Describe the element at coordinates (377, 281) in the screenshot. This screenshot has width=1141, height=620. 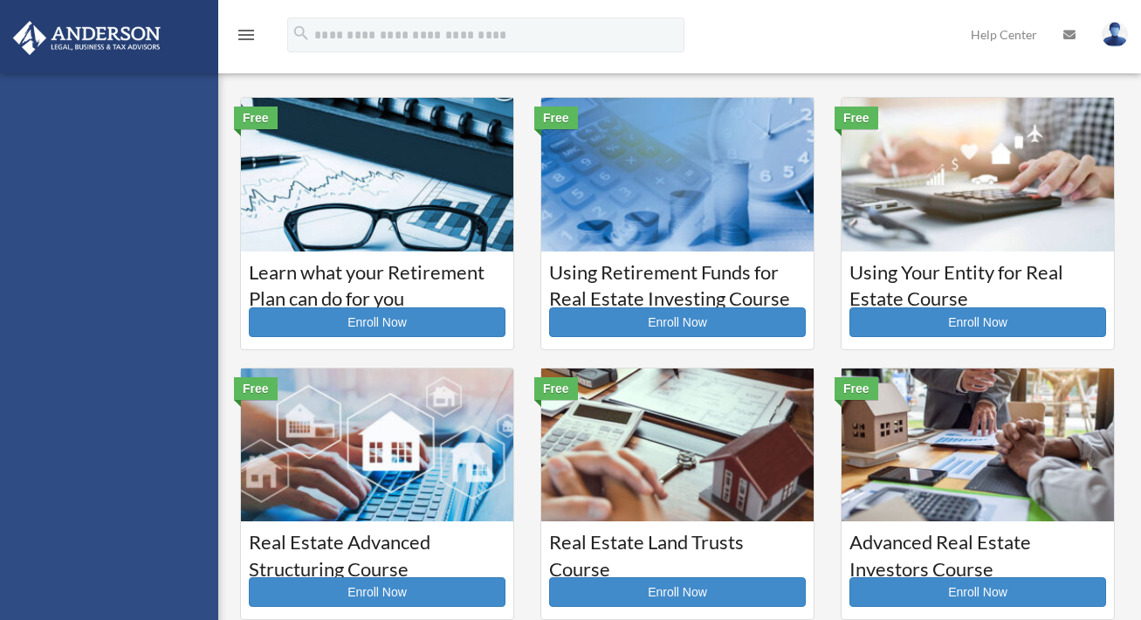
I see `h3: Learn what your Retirement Plan can do for you` at that location.